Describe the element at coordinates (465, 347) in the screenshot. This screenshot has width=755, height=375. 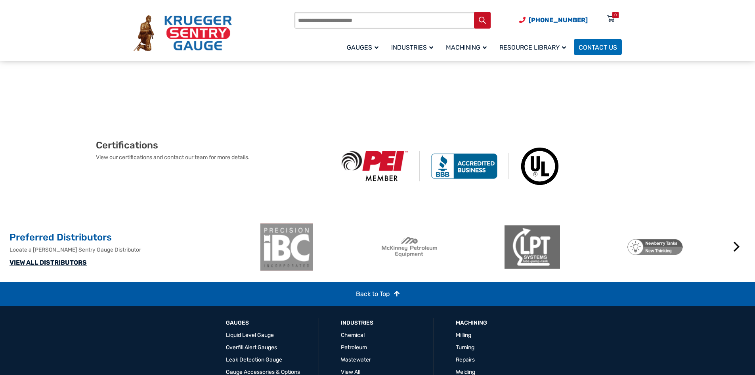
I see `a: Turning` at that location.